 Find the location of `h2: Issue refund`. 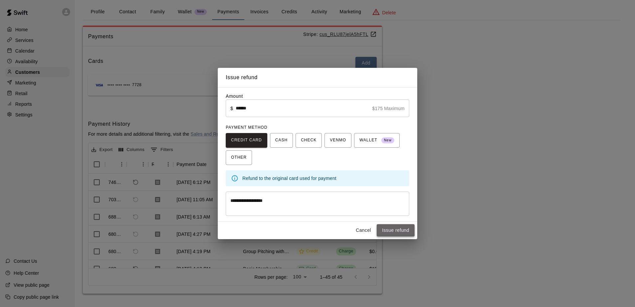

h2: Issue refund is located at coordinates (318, 77).